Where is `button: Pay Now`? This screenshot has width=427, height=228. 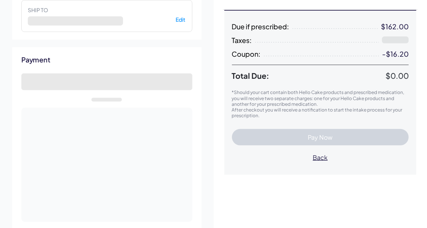 button: Pay Now is located at coordinates (320, 137).